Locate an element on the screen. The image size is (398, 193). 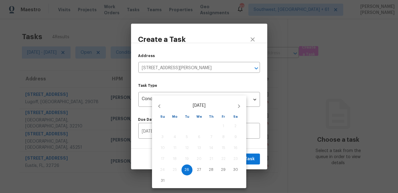
p: 30 is located at coordinates (236, 170).